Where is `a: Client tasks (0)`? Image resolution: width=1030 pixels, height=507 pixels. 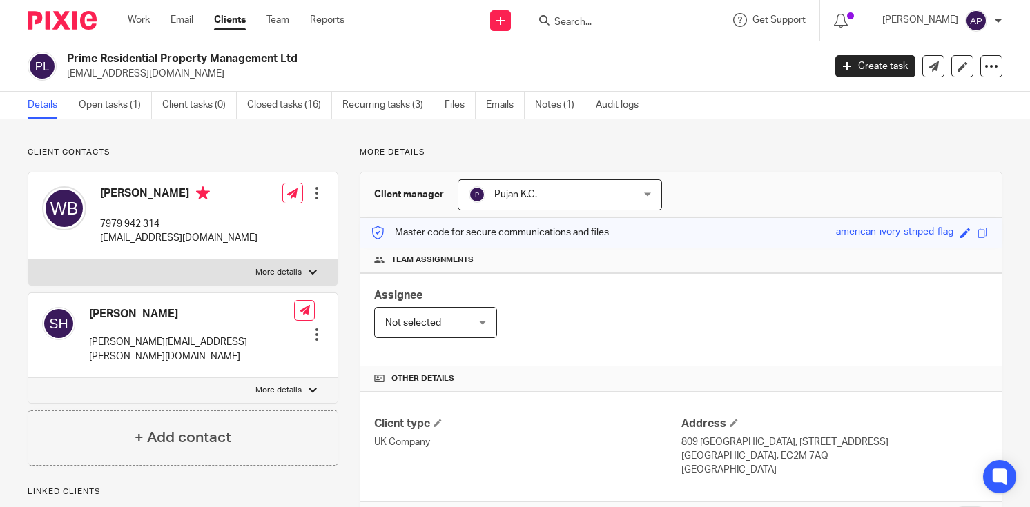
a: Client tasks (0) is located at coordinates (199, 105).